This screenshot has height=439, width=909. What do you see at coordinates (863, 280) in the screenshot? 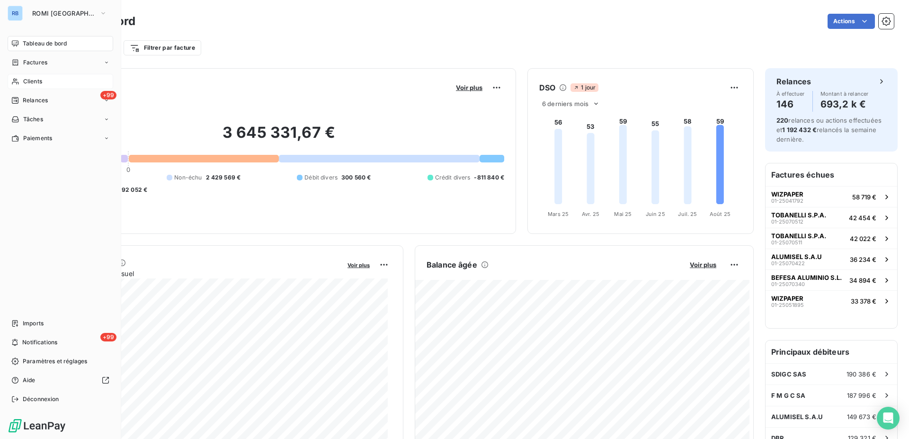
I see `span: 34 894 €` at bounding box center [863, 280].